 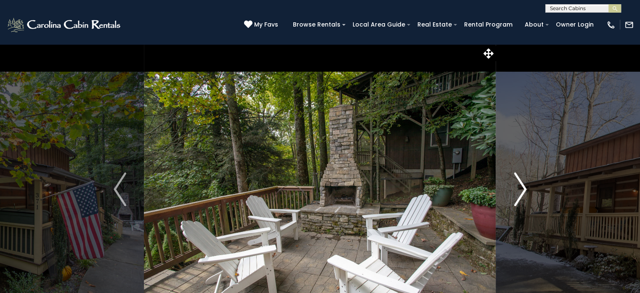 I want to click on img: mail-regular-white.png, so click(x=630, y=25).